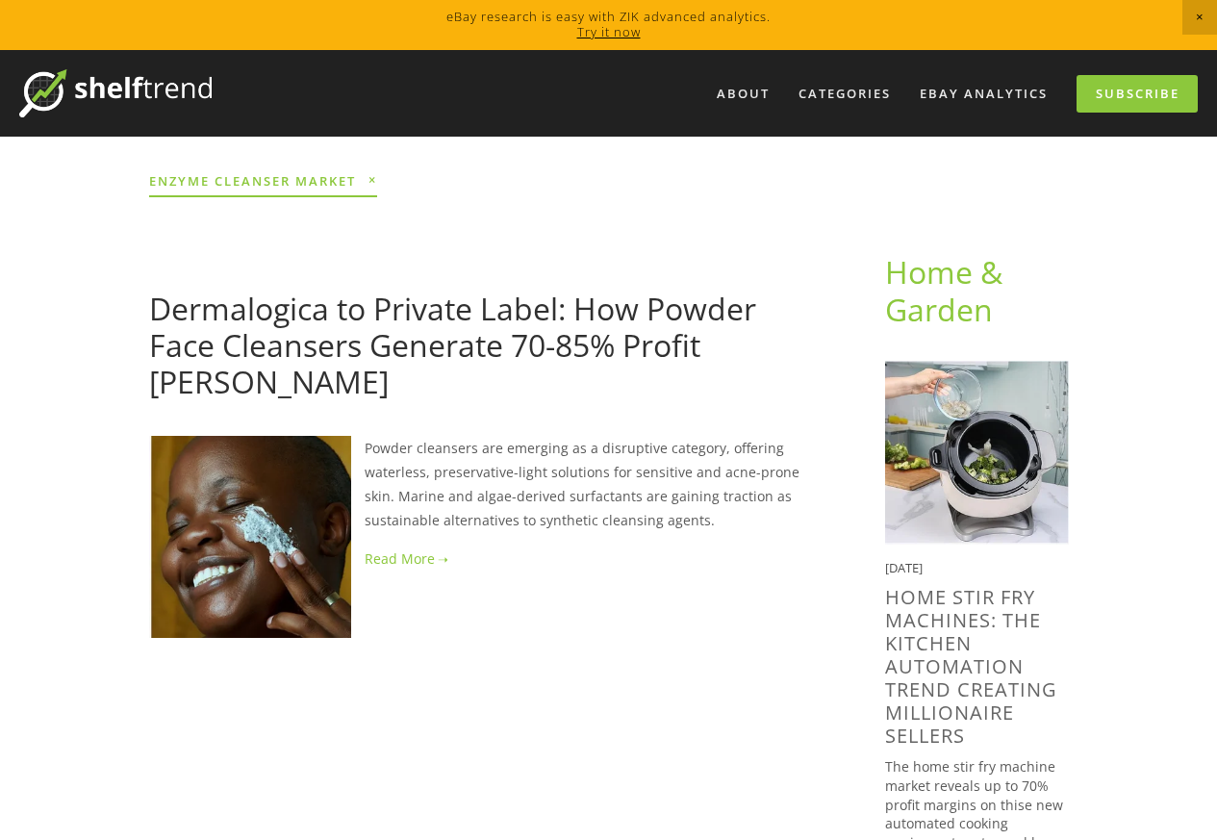 The width and height of the screenshot is (1217, 840). I want to click on img: Home Stir Fry Machines: The Kitchen Automation Trend Creating Millionaire Sellers, so click(976, 452).